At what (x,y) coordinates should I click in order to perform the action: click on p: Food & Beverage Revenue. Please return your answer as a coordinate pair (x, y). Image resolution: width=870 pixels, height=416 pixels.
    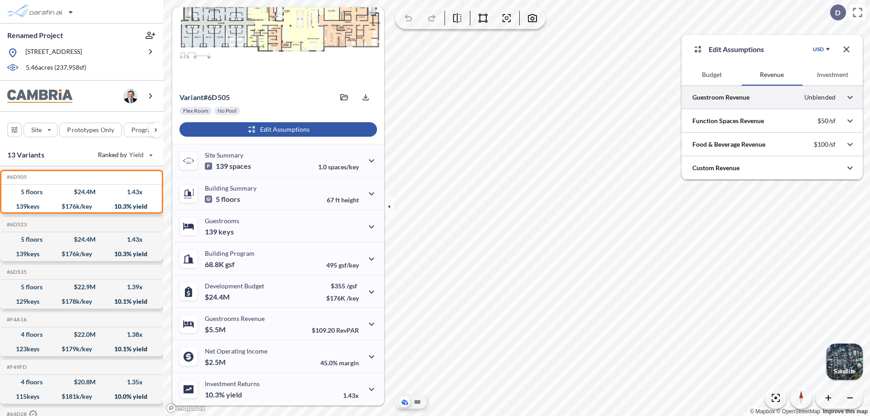
    Looking at the image, I should click on (728, 144).